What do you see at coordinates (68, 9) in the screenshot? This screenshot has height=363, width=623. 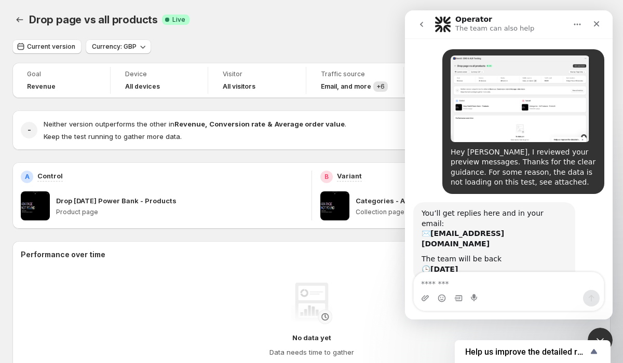 I see `h1: Operator` at bounding box center [68, 9].